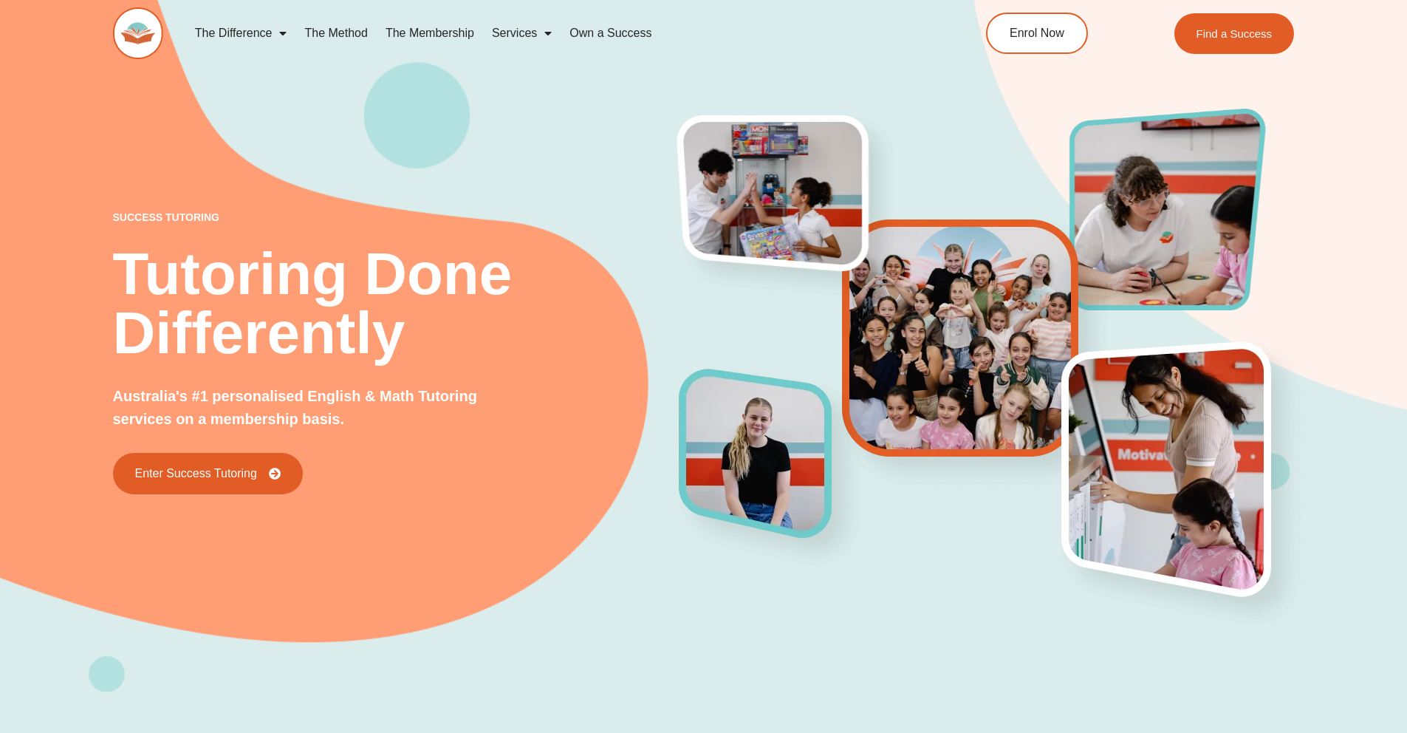 The width and height of the screenshot is (1407, 733). Describe the element at coordinates (610, 33) in the screenshot. I see `a: Own a Success` at that location.